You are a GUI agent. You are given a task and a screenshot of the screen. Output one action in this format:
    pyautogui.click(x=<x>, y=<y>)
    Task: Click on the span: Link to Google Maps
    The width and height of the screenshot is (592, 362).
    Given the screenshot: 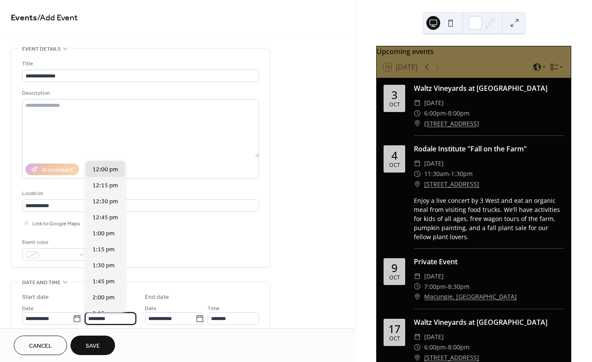 What is the action you would take?
    pyautogui.click(x=56, y=224)
    